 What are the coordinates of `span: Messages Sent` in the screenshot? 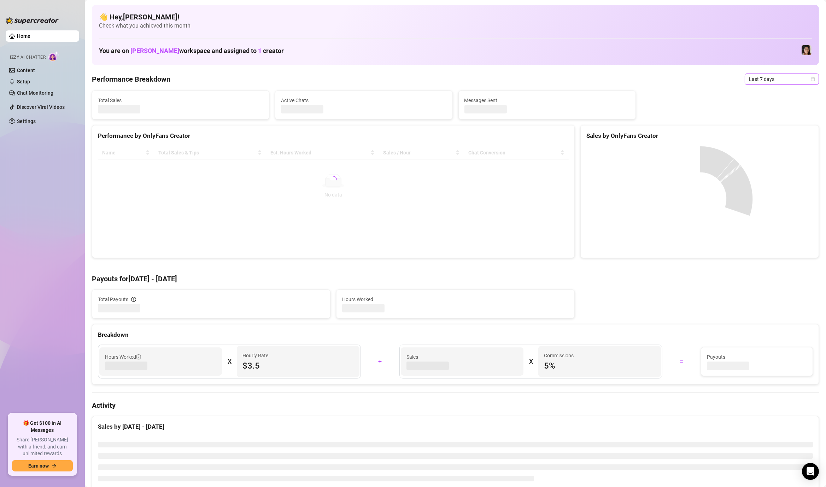 It's located at (547, 100).